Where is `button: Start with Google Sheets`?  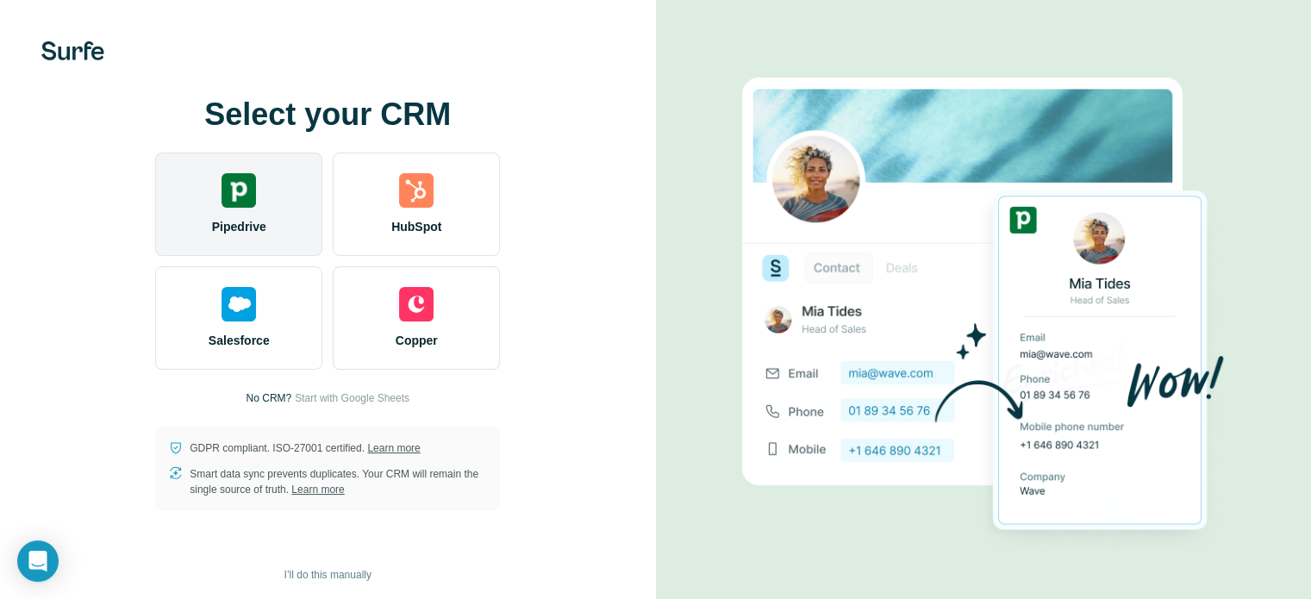 button: Start with Google Sheets is located at coordinates (352, 398).